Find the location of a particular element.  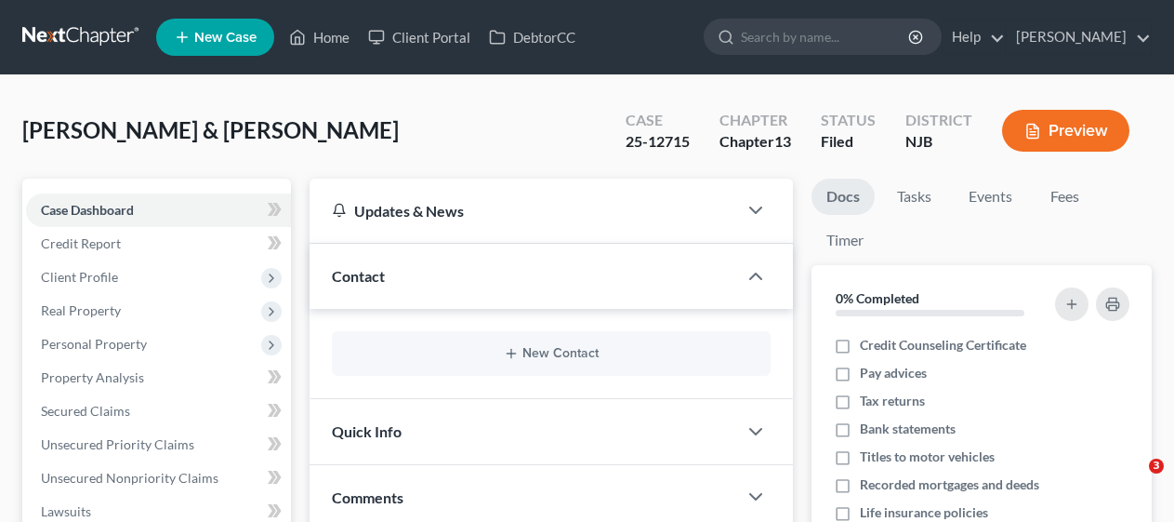

a: Secured Claims is located at coordinates (158, 411).